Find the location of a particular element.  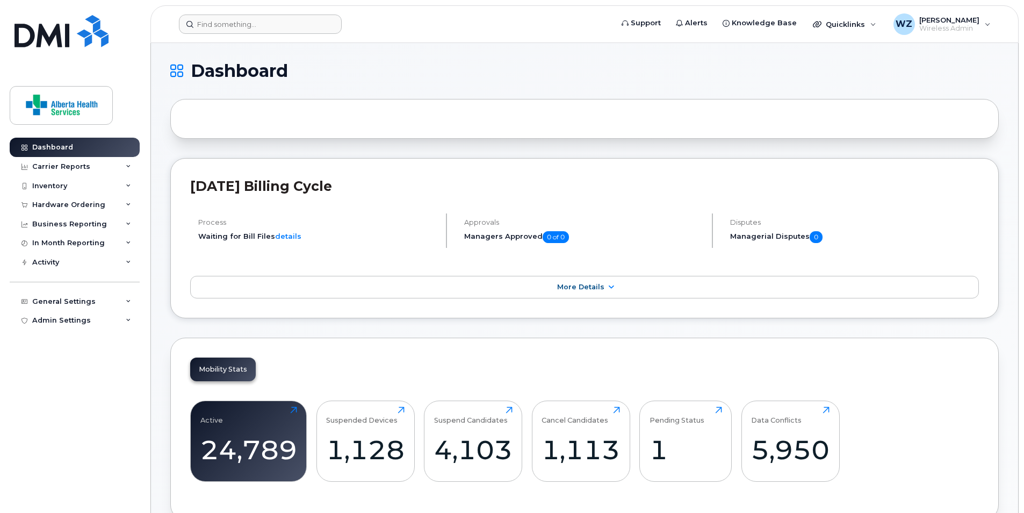

li: Waiting for Bill Files is located at coordinates (318, 236).